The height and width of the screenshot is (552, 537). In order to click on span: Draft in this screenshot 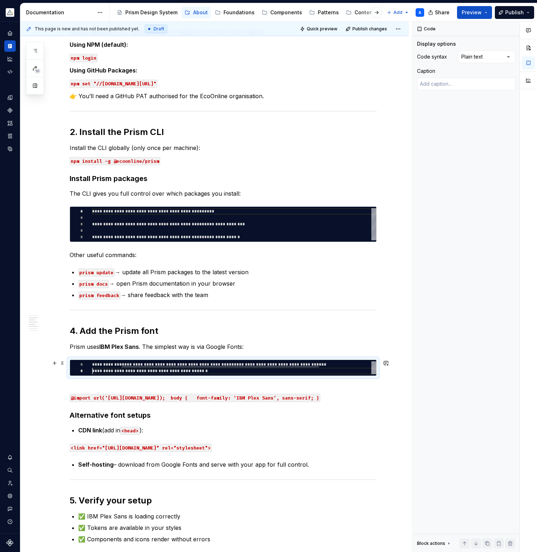, I will do `click(159, 29)`.